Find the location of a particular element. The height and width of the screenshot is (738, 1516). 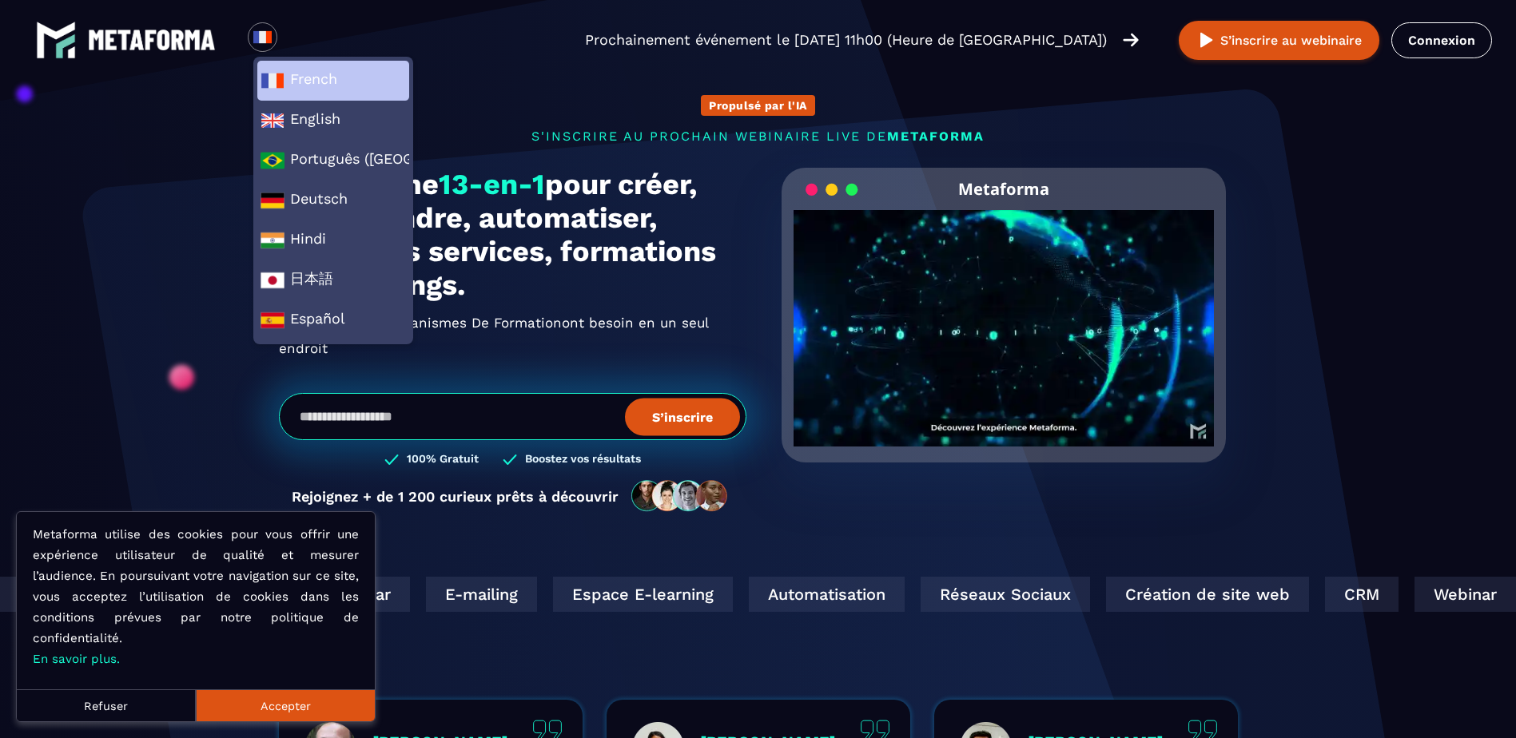

button: S’inscrire au webinaire is located at coordinates (1278, 40).